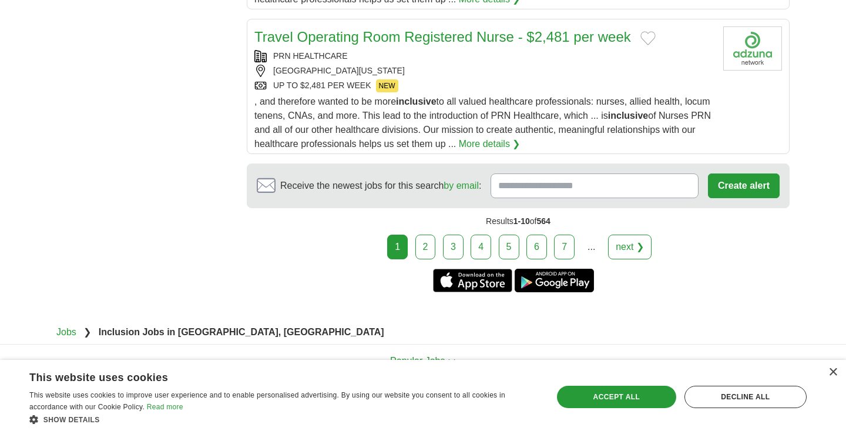 Image resolution: width=846 pixels, height=434 pixels. What do you see at coordinates (481, 247) in the screenshot?
I see `a: 4` at bounding box center [481, 247].